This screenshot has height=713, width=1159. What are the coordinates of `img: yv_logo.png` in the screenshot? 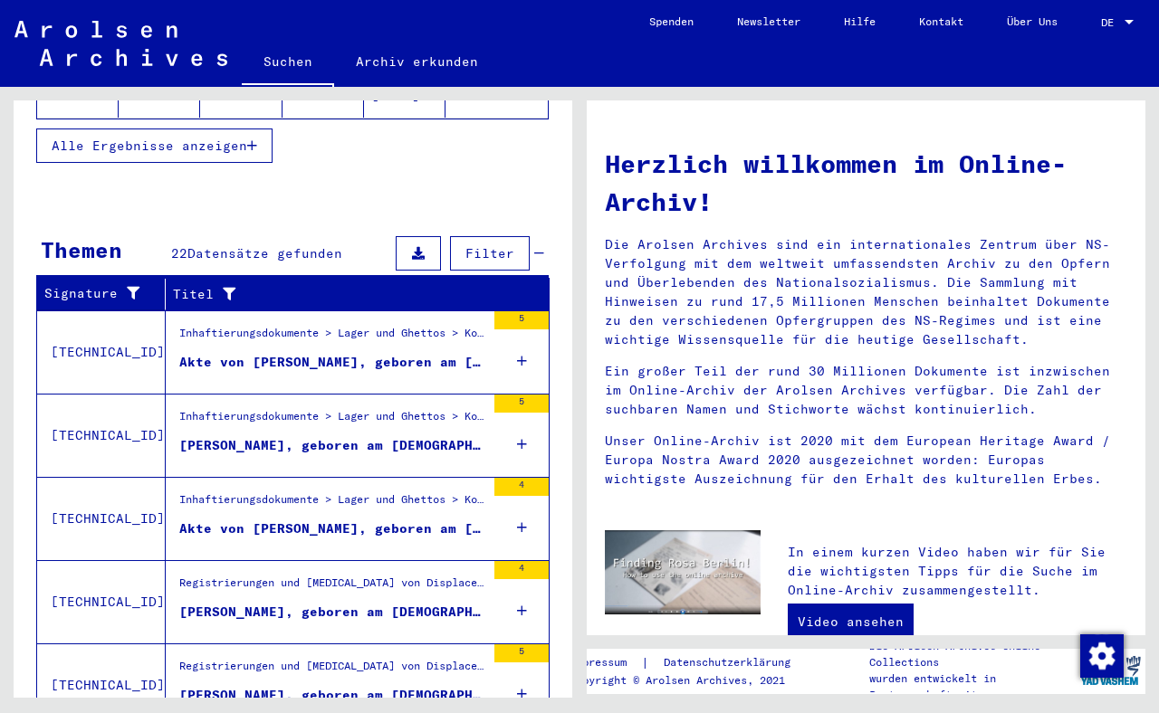 It's located at (1110, 671).